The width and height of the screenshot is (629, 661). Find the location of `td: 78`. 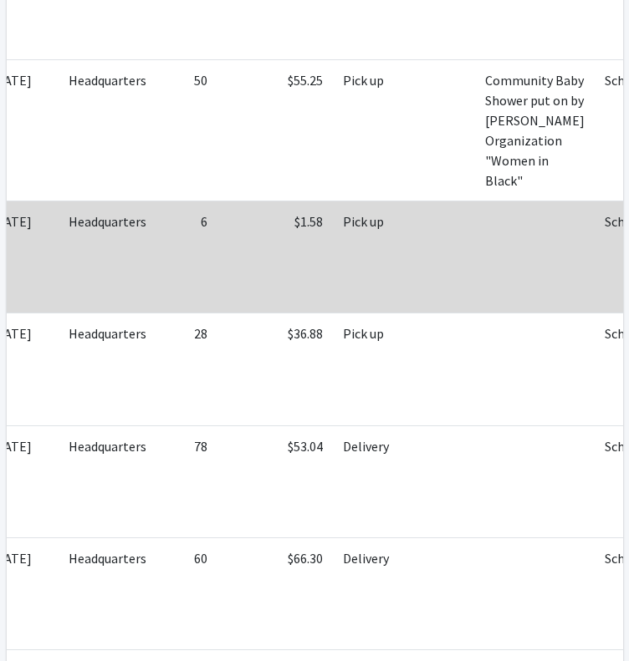

td: 78 is located at coordinates (186, 481).